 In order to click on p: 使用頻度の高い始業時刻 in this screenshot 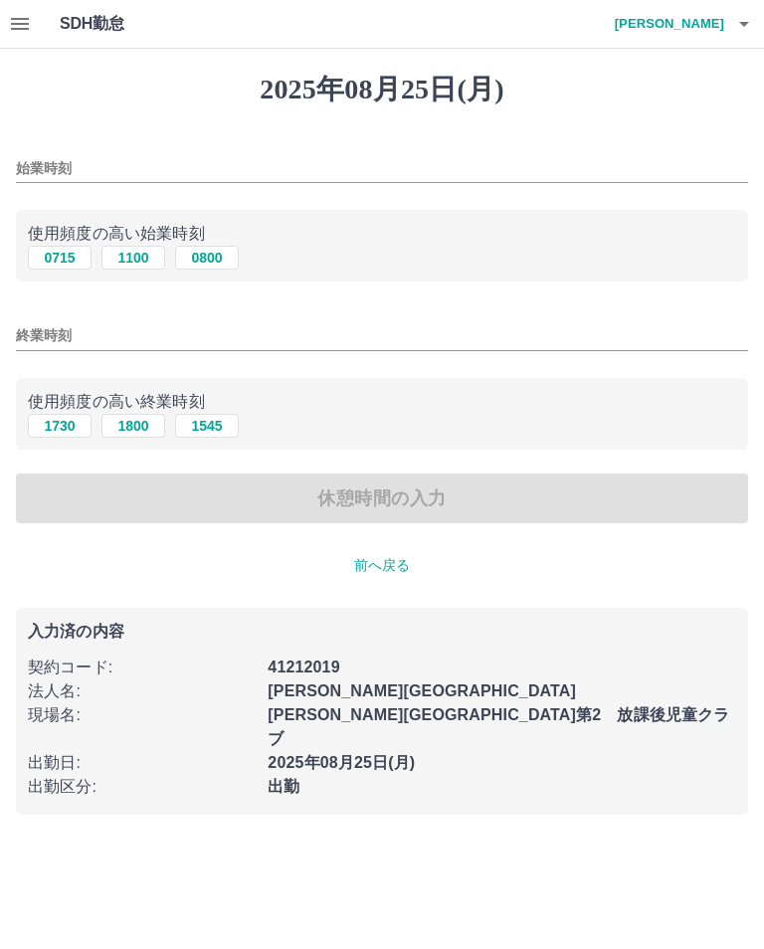, I will do `click(382, 234)`.